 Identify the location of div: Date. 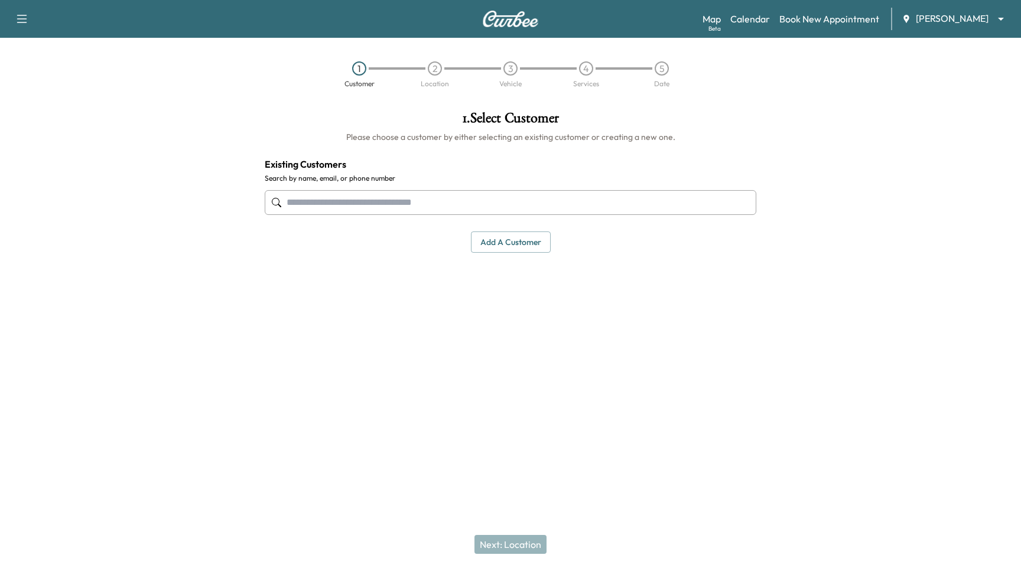
(661, 84).